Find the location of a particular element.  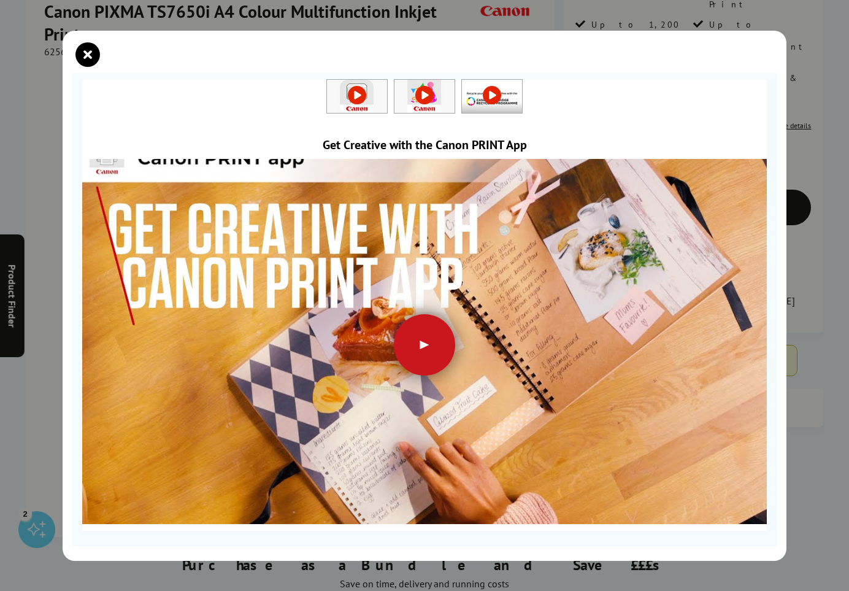

img: Get Creative with the Canon PRINT App is located at coordinates (357, 96).